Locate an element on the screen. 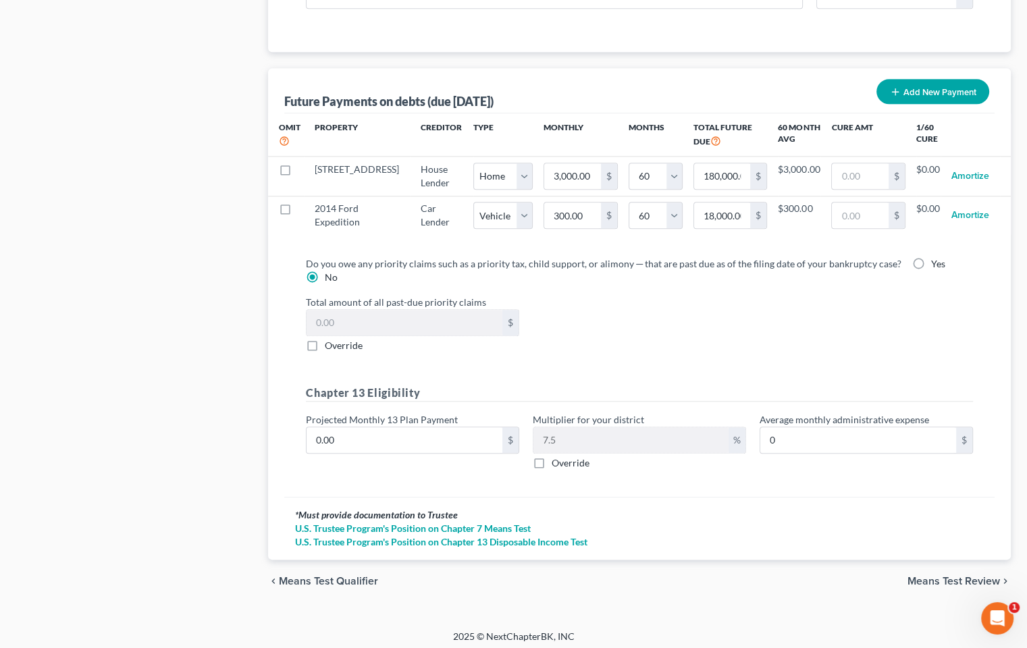 The height and width of the screenshot is (648, 1027). i: chevron_right is located at coordinates (1005, 581).